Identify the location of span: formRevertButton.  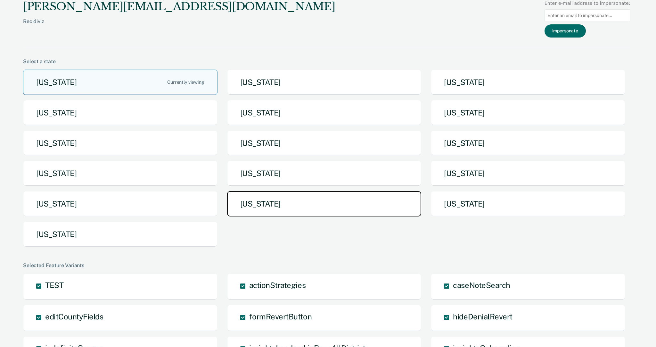
(280, 316).